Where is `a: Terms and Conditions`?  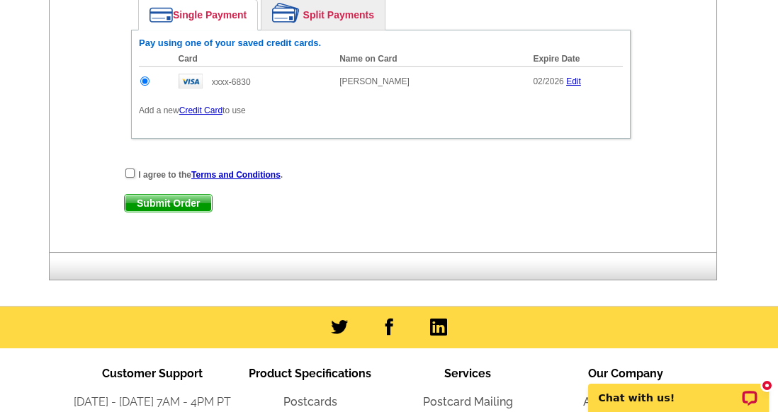 a: Terms and Conditions is located at coordinates (236, 175).